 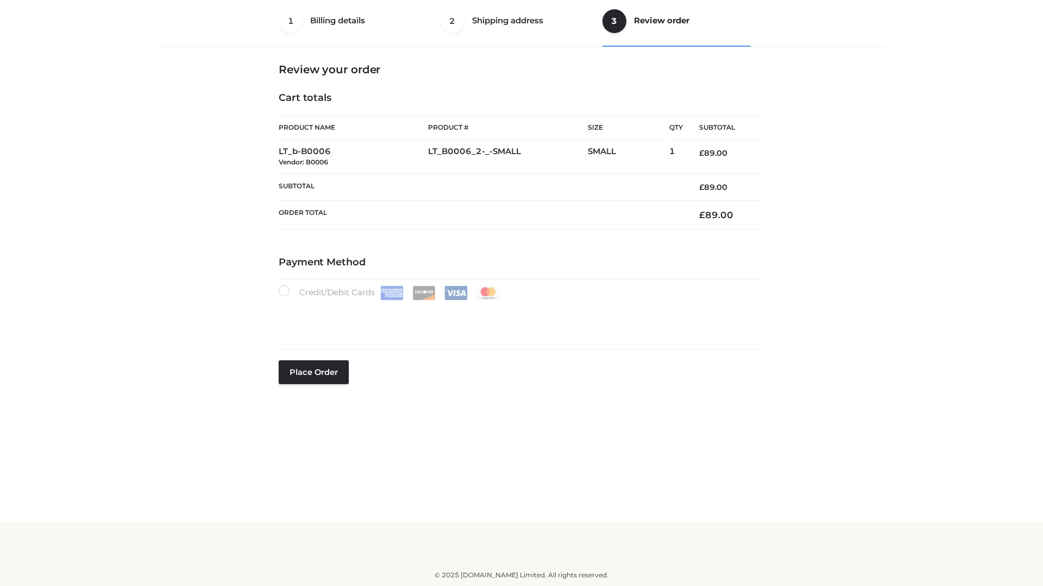 I want to click on h4: Payment Method, so click(x=521, y=263).